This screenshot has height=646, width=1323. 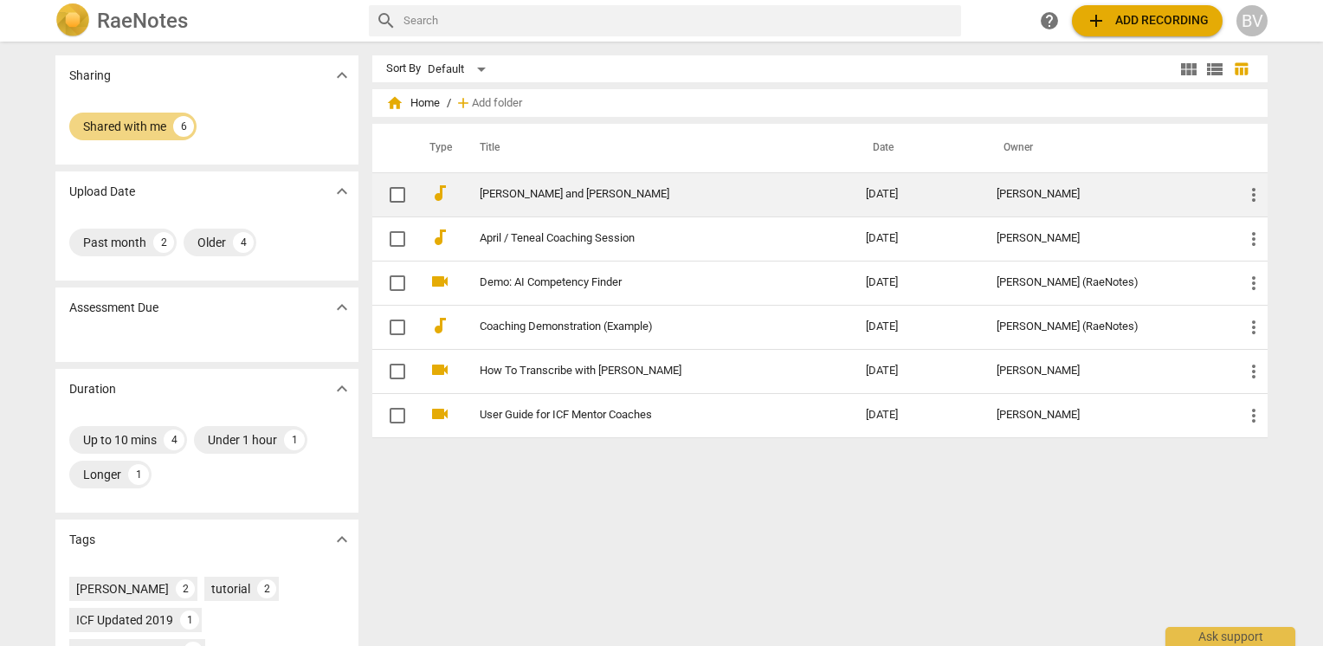 I want to click on img: Logo, so click(x=73, y=21).